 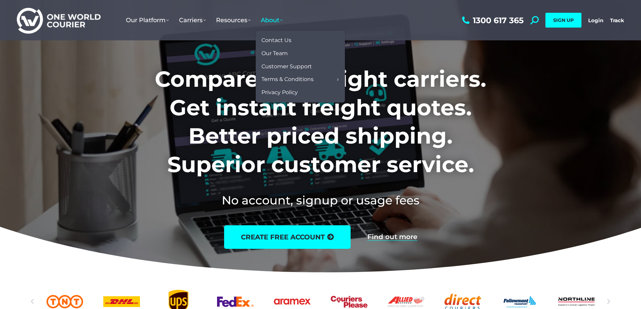 What do you see at coordinates (300, 93) in the screenshot?
I see `a: Privacy Policy` at bounding box center [300, 93].